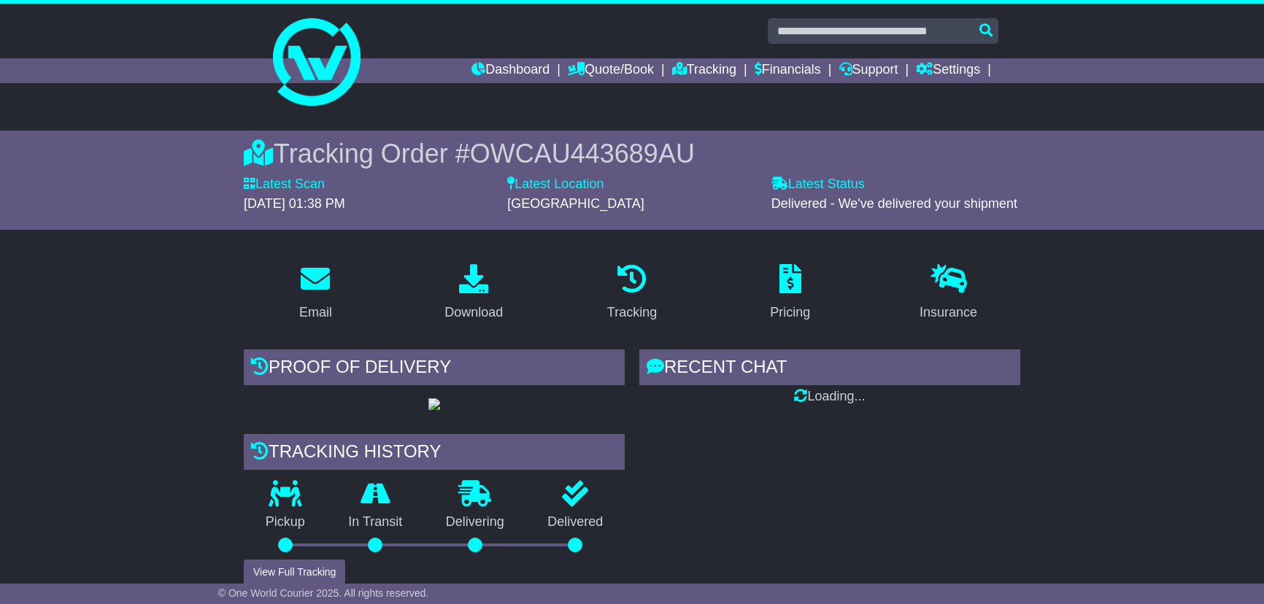  What do you see at coordinates (948, 312) in the screenshot?
I see `div: Insurance` at bounding box center [948, 312].